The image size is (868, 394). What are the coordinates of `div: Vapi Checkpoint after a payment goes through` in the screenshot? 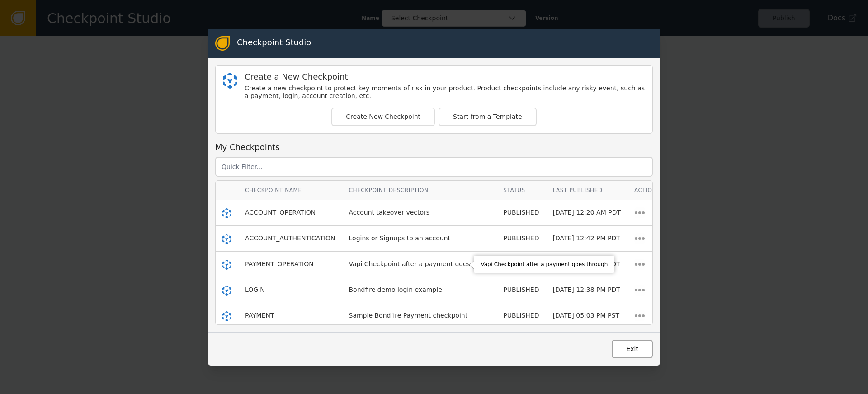 It's located at (544, 264).